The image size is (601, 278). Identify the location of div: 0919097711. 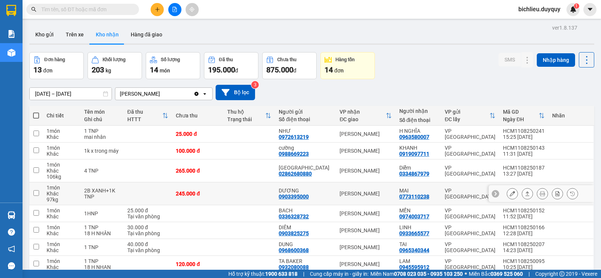
(414, 154).